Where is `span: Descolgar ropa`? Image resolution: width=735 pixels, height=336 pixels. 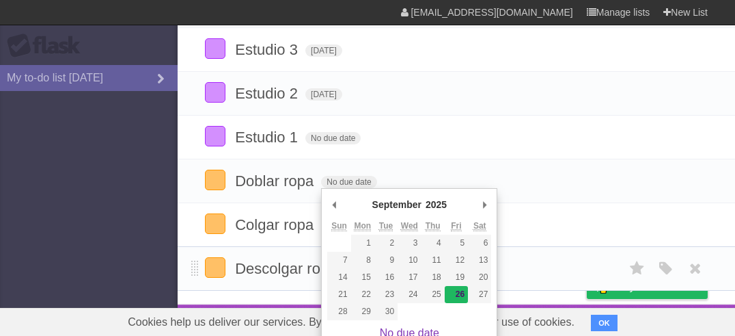
span: Descolgar ropa is located at coordinates (288, 268).